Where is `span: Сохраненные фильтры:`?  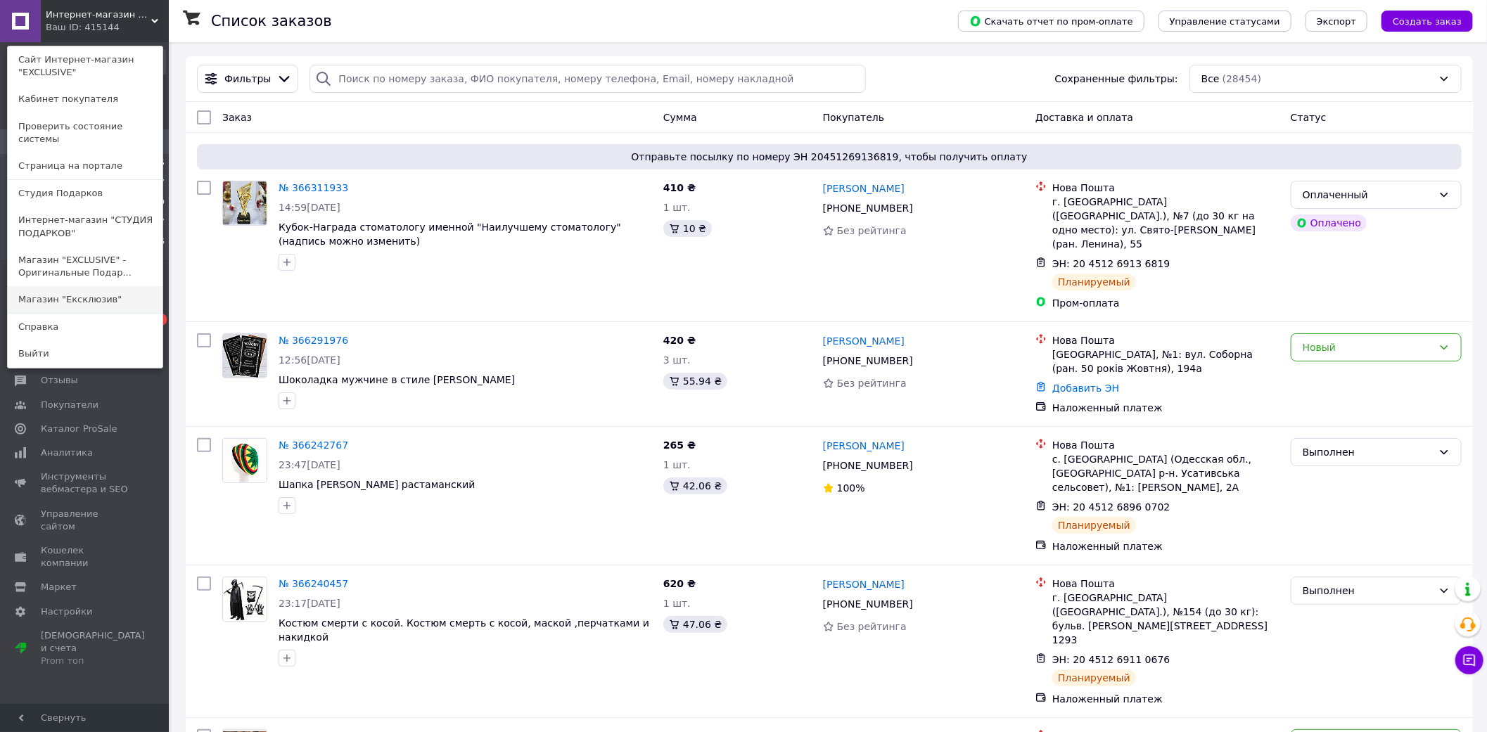
span: Сохраненные фильтры: is located at coordinates (1116, 79).